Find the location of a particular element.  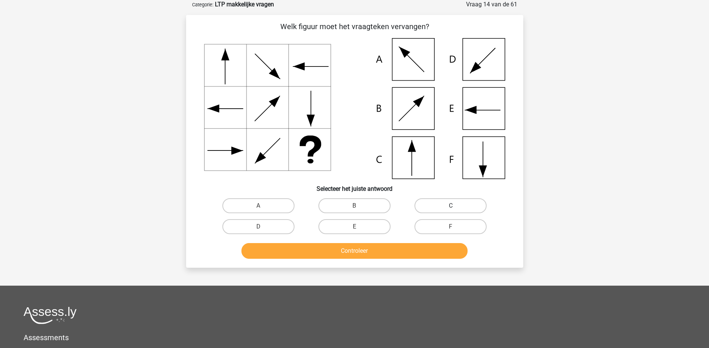

button: Controleer is located at coordinates (354, 251).